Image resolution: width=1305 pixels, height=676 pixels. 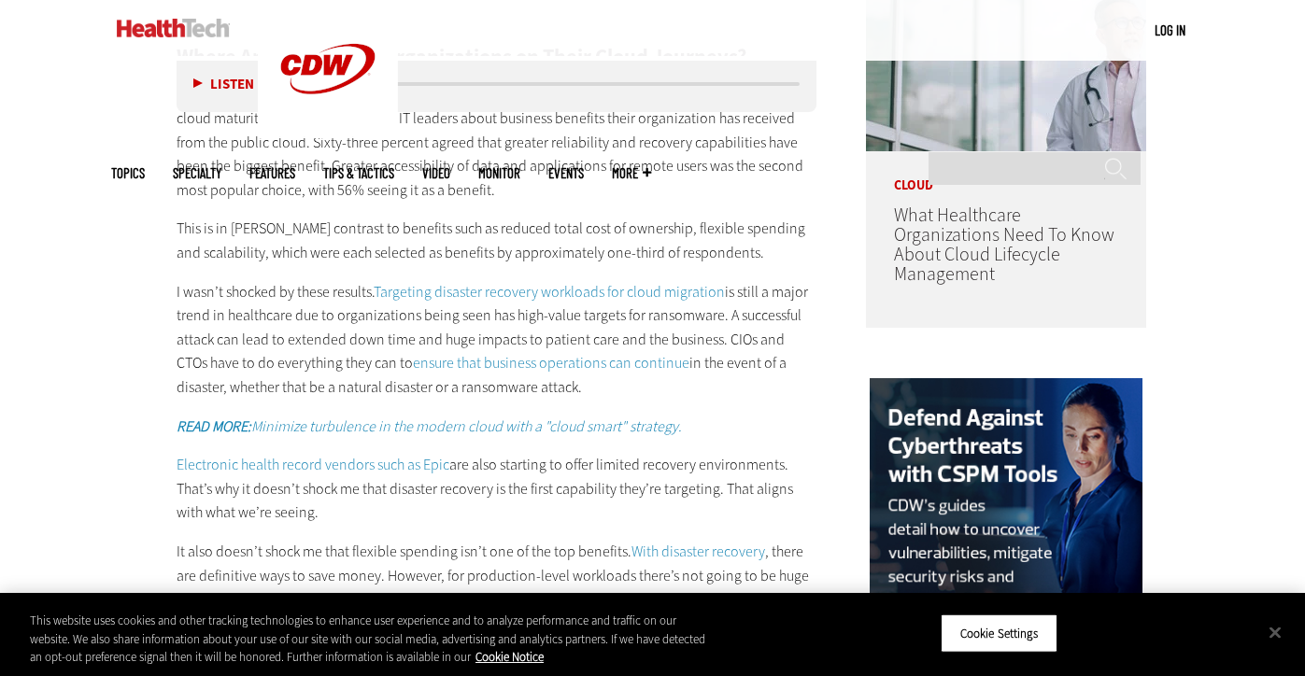 I want to click on a: Tips & Tactics, so click(x=359, y=173).